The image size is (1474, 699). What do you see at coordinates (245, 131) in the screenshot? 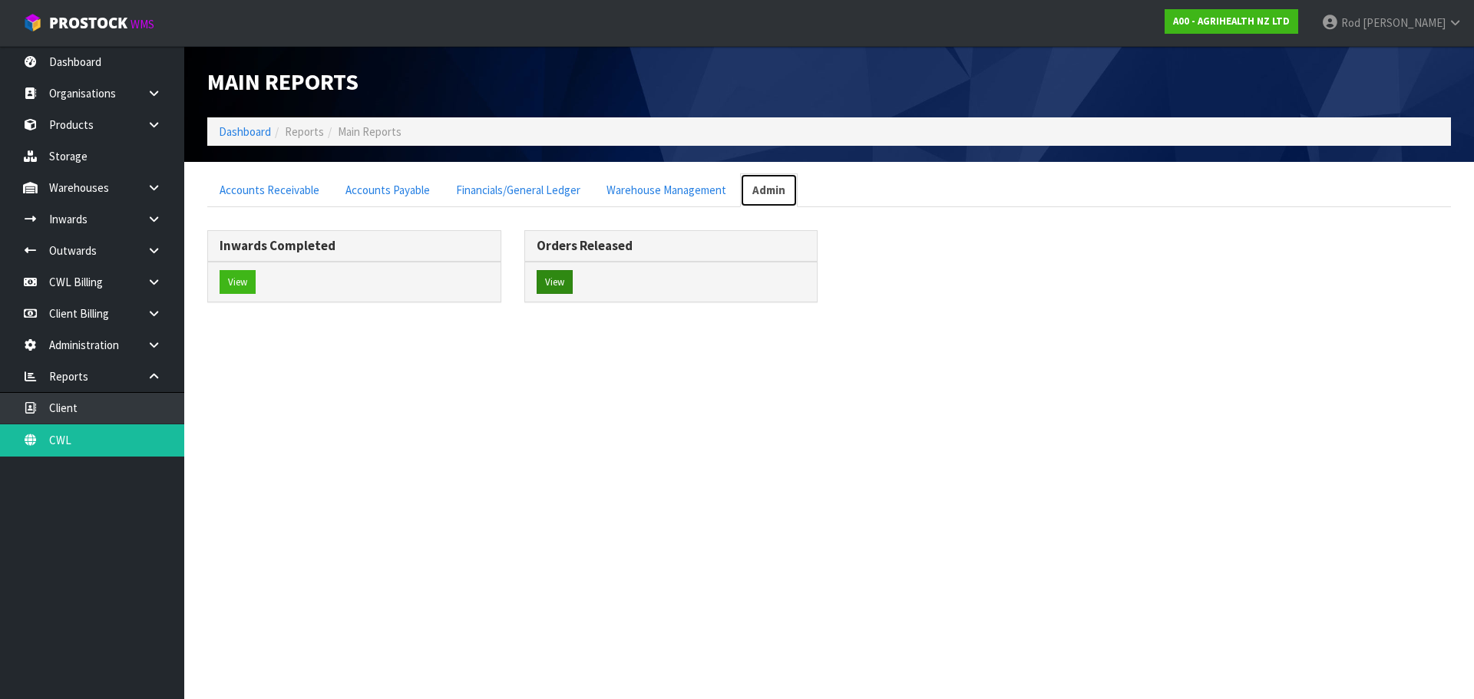
I see `a: Dashboard` at bounding box center [245, 131].